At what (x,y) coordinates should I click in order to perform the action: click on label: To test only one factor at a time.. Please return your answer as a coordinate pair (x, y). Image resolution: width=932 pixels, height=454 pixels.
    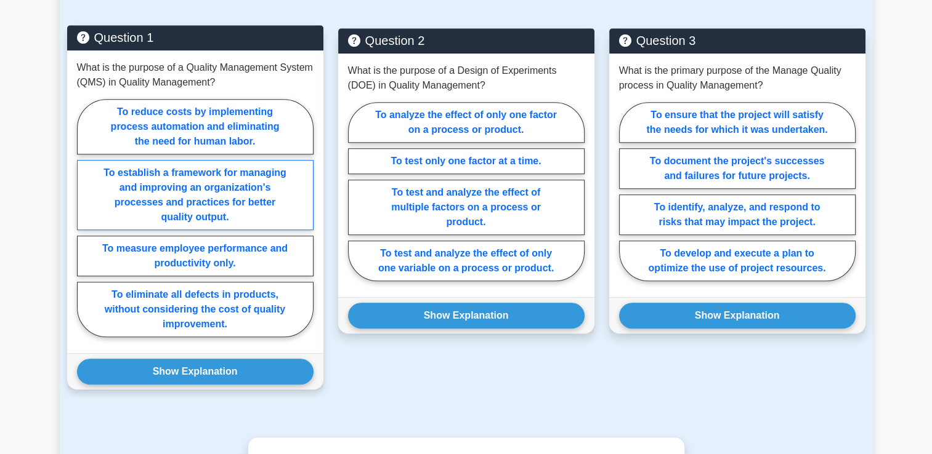
    Looking at the image, I should click on (466, 161).